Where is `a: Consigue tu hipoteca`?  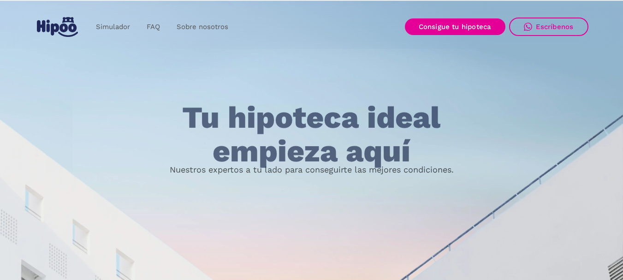 a: Consigue tu hipoteca is located at coordinates (455, 27).